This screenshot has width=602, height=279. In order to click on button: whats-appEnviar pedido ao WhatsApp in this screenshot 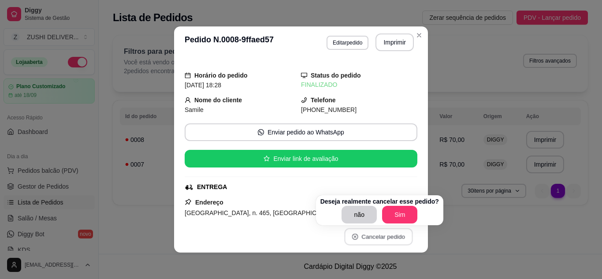, I will do `click(301, 132)`.